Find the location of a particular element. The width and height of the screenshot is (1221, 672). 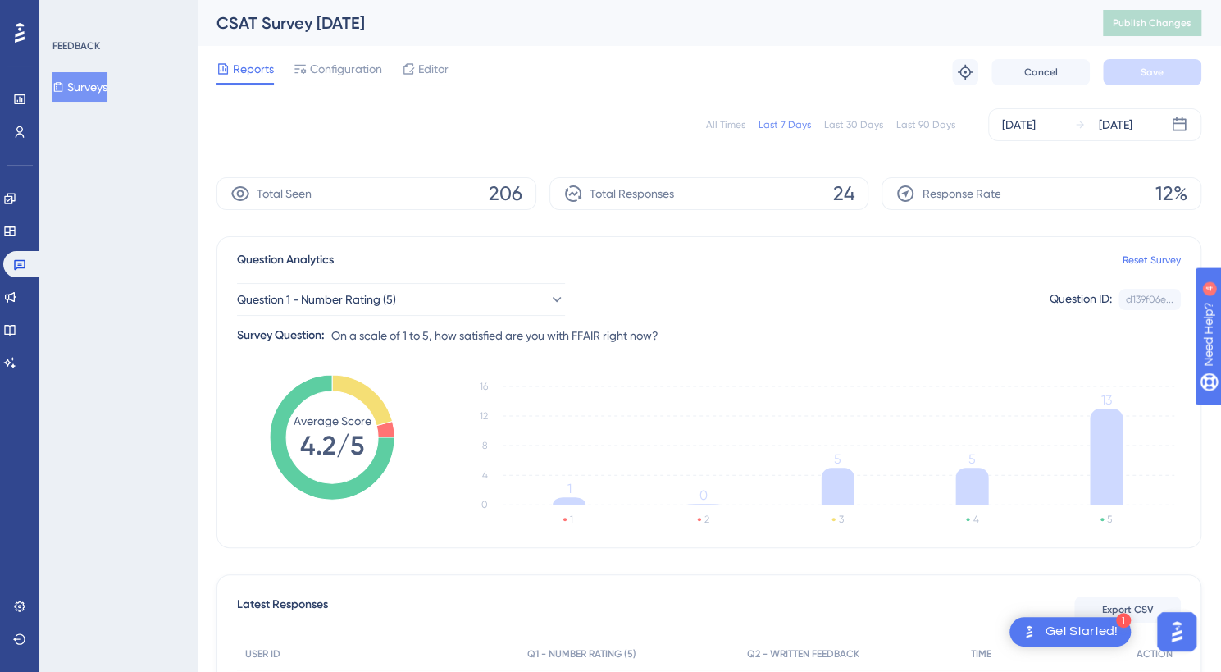

tspan: 13 is located at coordinates (1107, 399).